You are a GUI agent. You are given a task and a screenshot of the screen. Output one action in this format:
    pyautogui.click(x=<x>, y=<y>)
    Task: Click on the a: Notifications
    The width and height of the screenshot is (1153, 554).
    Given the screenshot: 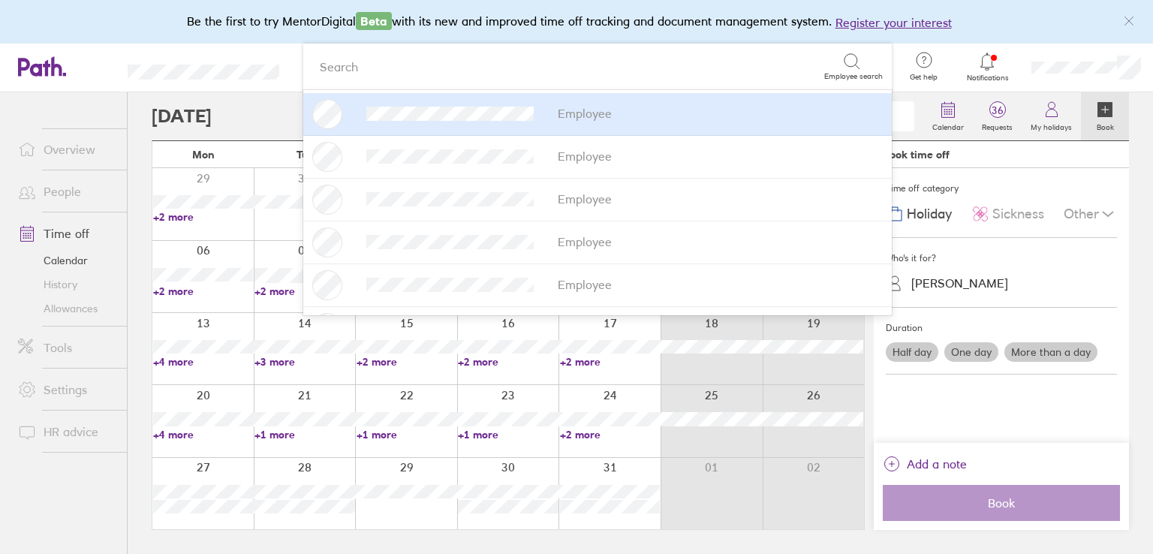 What is the action you would take?
    pyautogui.click(x=987, y=67)
    